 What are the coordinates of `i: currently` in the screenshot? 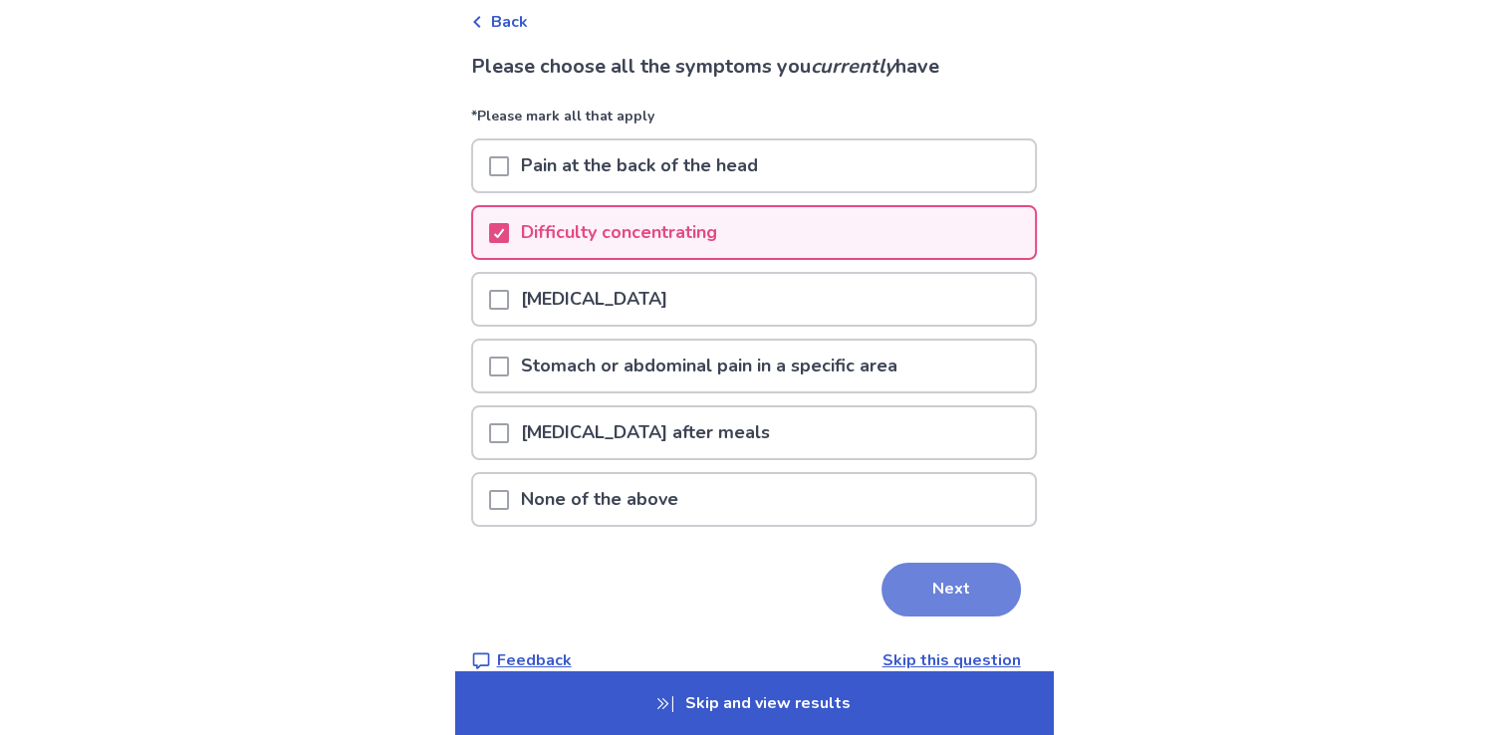 It's located at (853, 66).